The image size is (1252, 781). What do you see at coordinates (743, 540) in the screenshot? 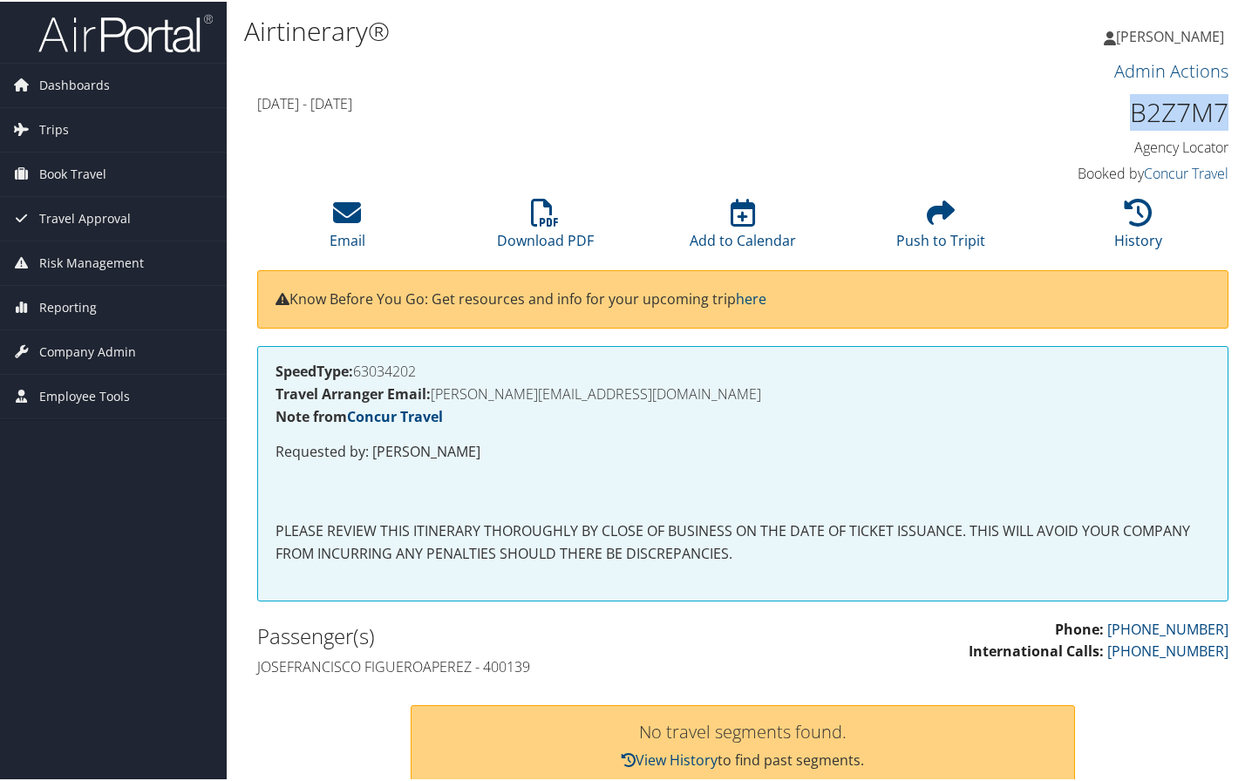
I see `p: PLEASE REVIEW THIS ITINERARY THOROUGHLY BY CLOSE OF BUSINESS ON THE DATE OF TICKET ISSUANCE. THIS...` at bounding box center [743, 540].